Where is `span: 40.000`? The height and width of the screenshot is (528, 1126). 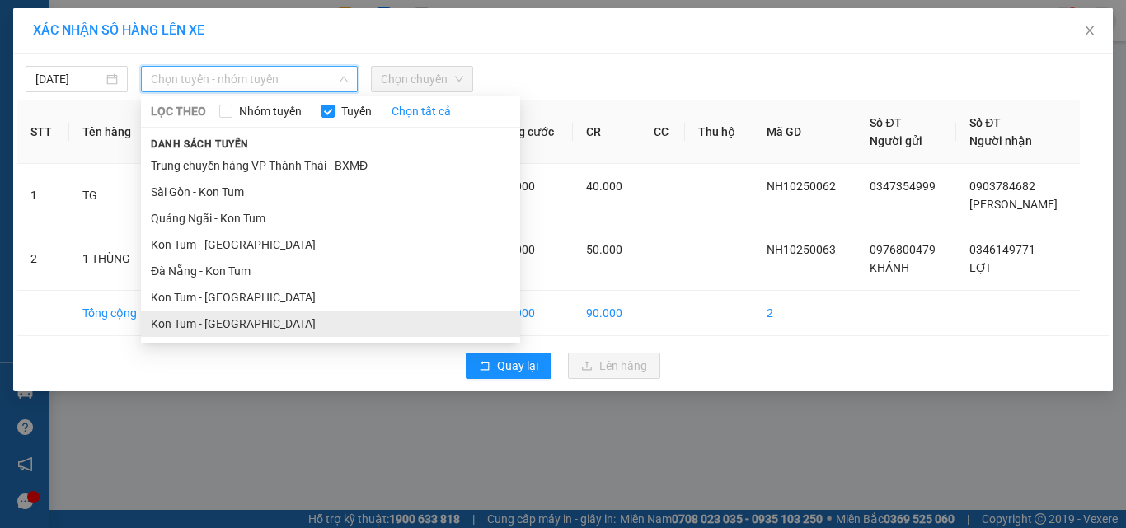 span: 40.000 is located at coordinates (604, 186).